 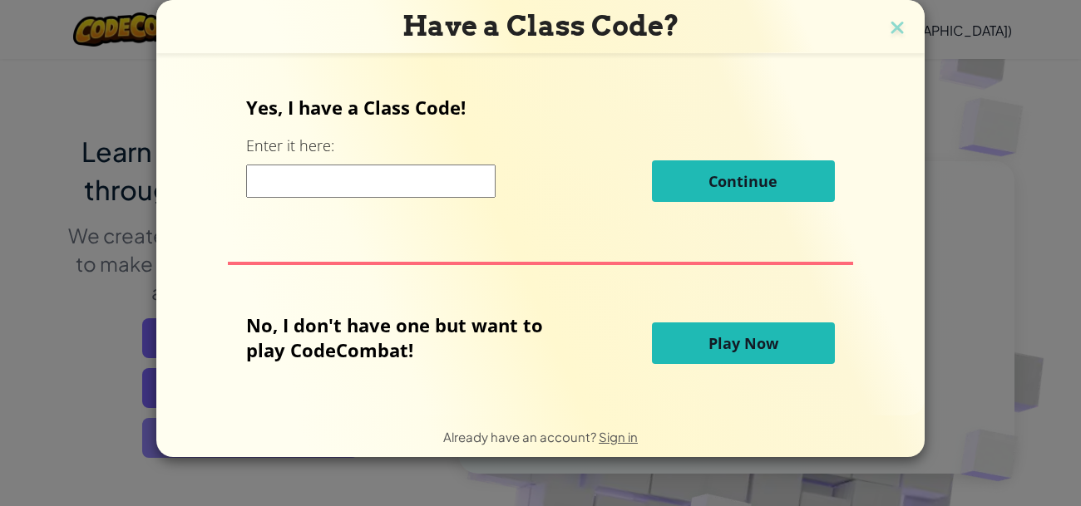 I want to click on p: Yes, I have a Class Code!, so click(x=540, y=107).